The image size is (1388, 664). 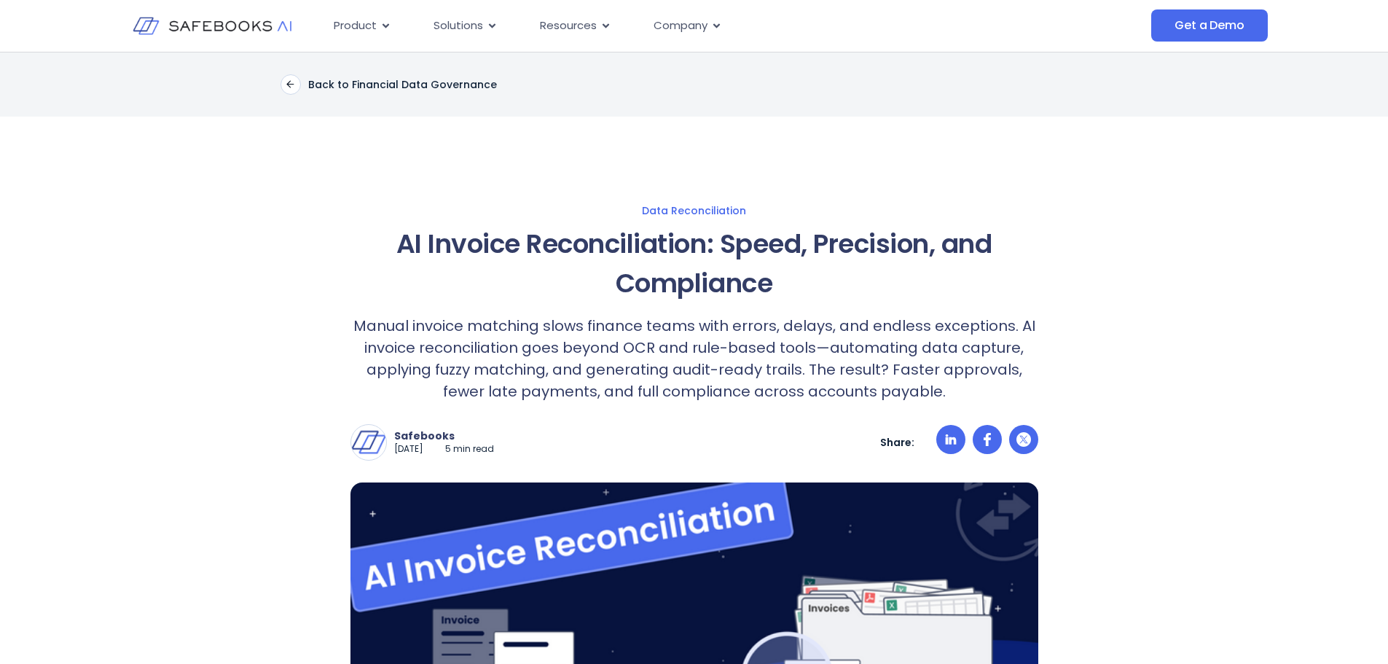 I want to click on p: Share:, so click(x=897, y=442).